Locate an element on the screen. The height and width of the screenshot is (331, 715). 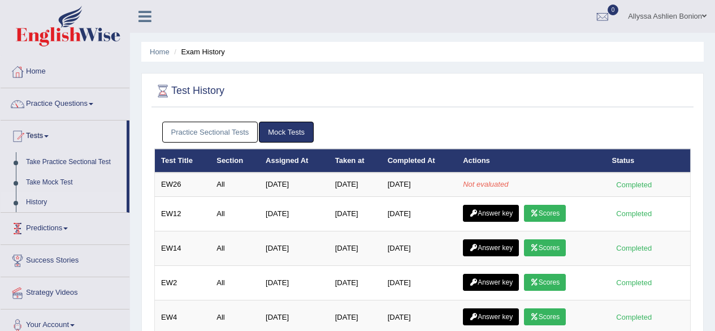
a: Mock Tests is located at coordinates (286, 132).